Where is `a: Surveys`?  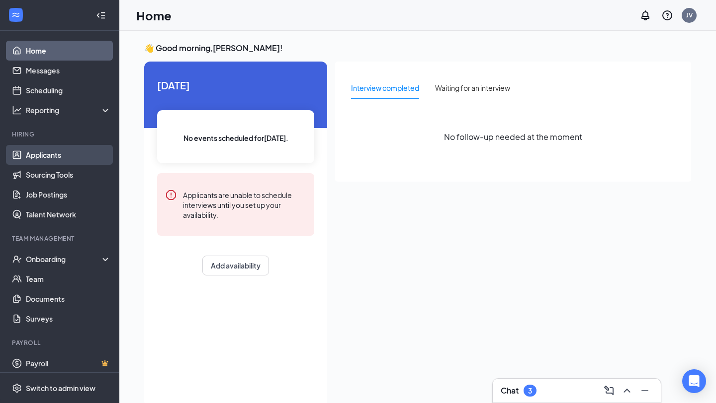 a: Surveys is located at coordinates (68, 319).